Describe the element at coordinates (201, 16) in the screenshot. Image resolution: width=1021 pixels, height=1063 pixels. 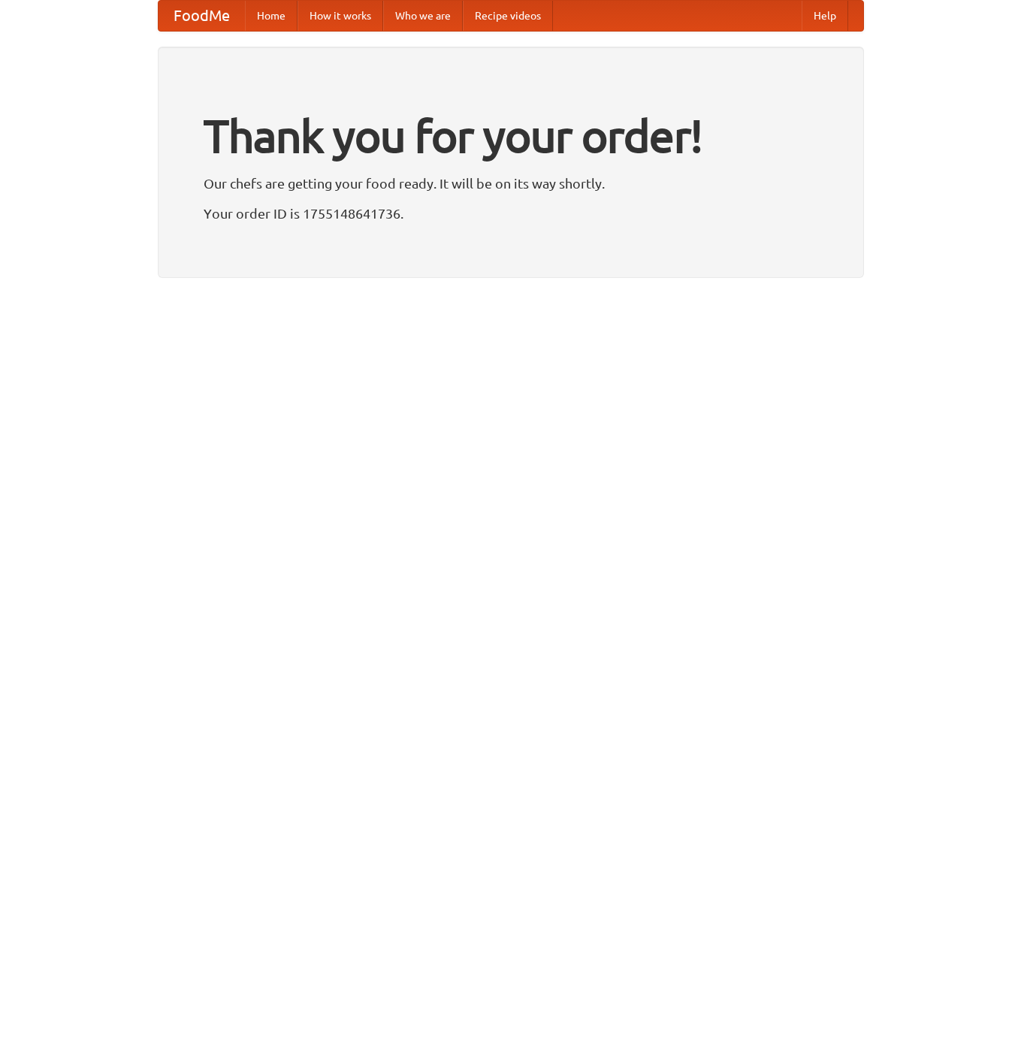
I see `a: FoodMe` at that location.